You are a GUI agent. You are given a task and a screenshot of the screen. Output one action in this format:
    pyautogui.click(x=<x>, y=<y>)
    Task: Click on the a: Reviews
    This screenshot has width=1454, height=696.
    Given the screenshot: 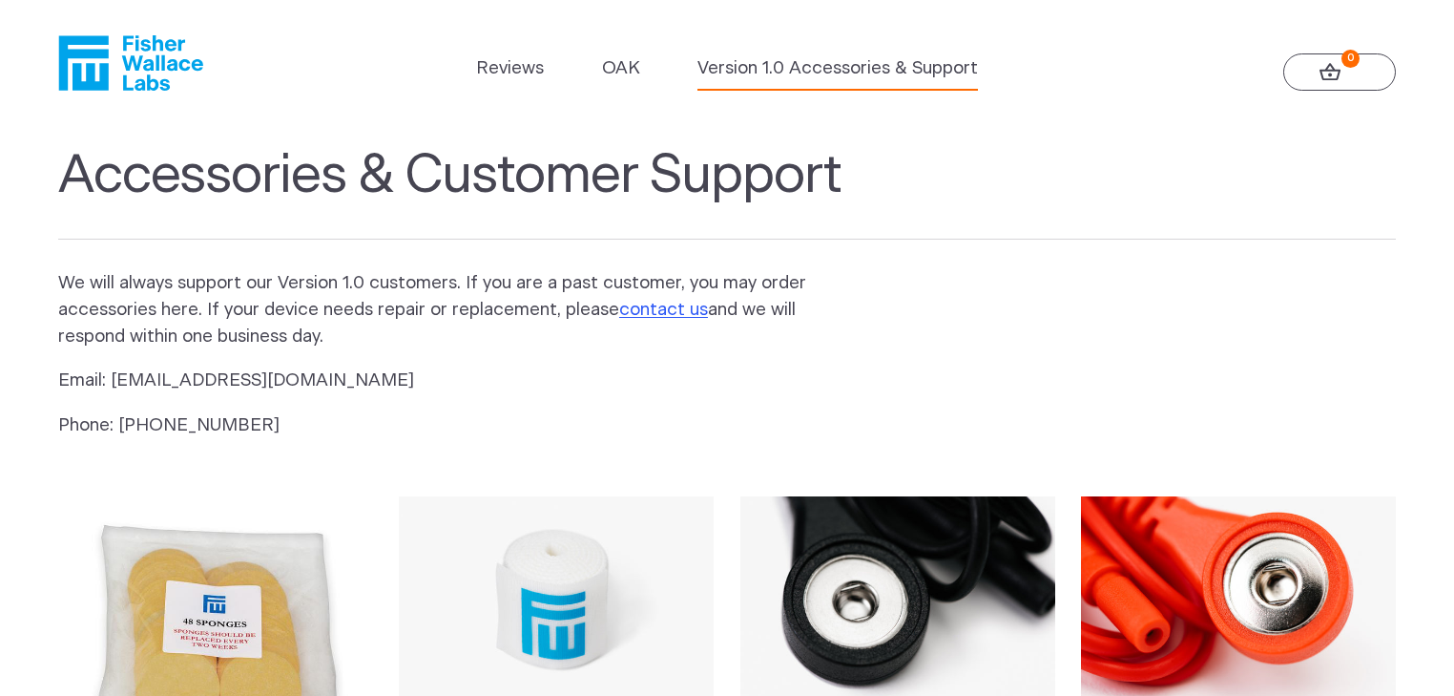 What is the action you would take?
    pyautogui.click(x=509, y=69)
    